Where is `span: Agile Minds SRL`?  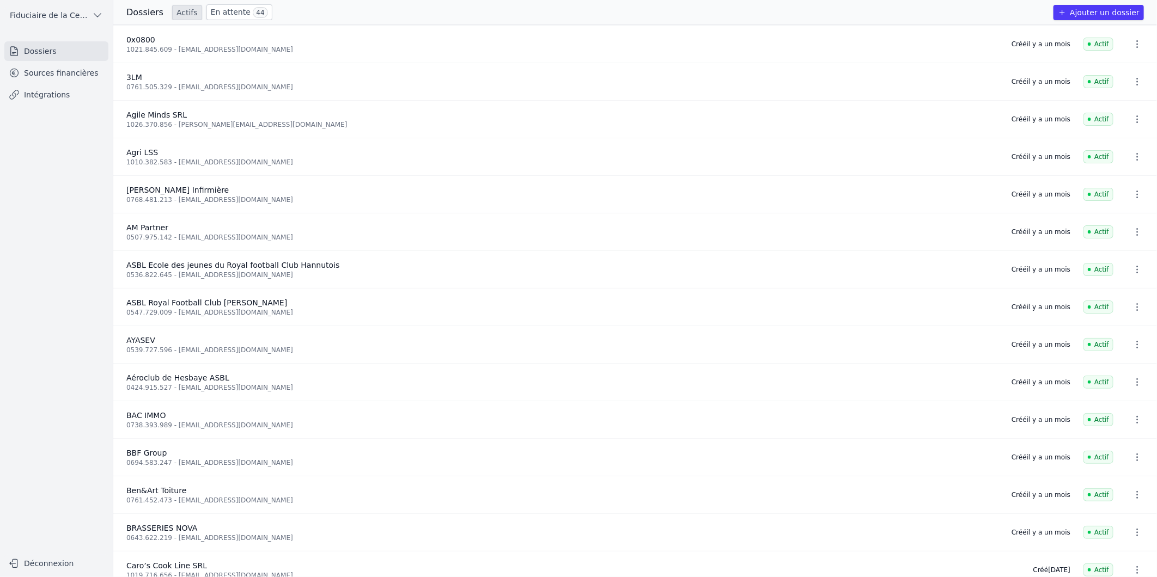 span: Agile Minds SRL is located at coordinates (156, 115).